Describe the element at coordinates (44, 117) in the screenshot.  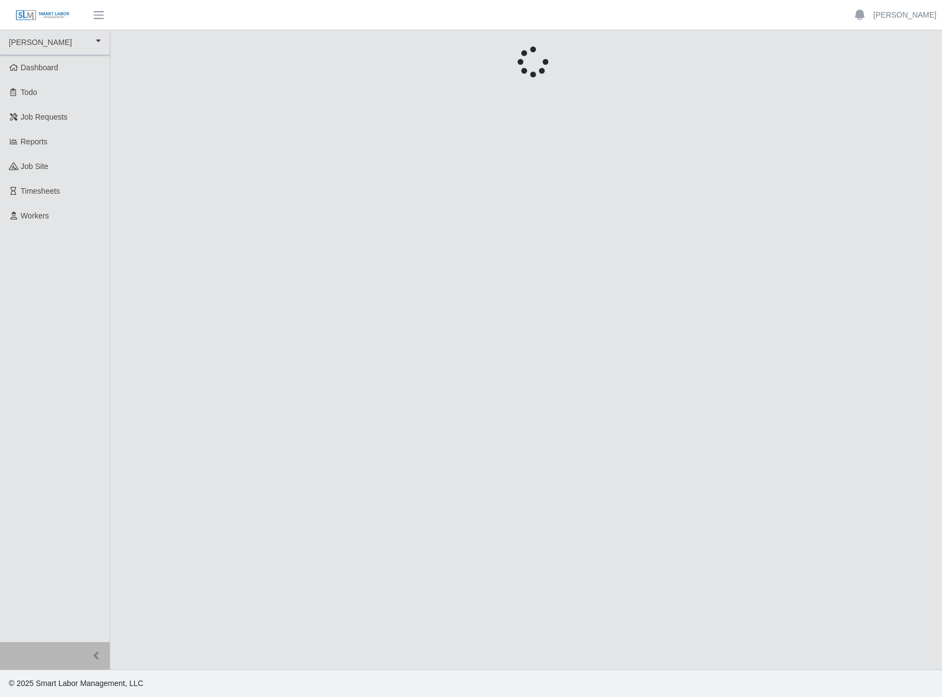
I see `span: Job Requests` at that location.